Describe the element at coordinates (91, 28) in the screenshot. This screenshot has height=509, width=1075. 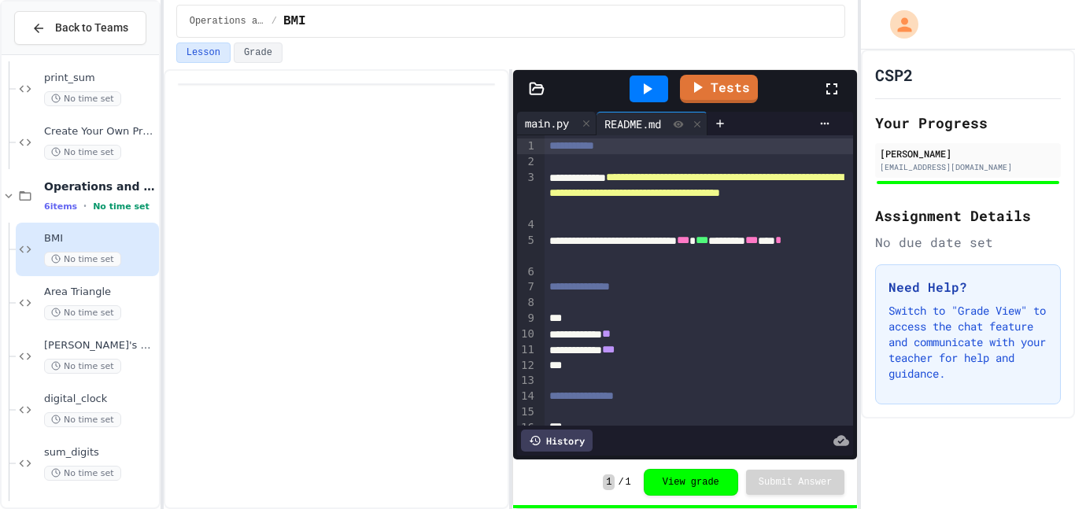
I see `span: Back to Teams` at that location.